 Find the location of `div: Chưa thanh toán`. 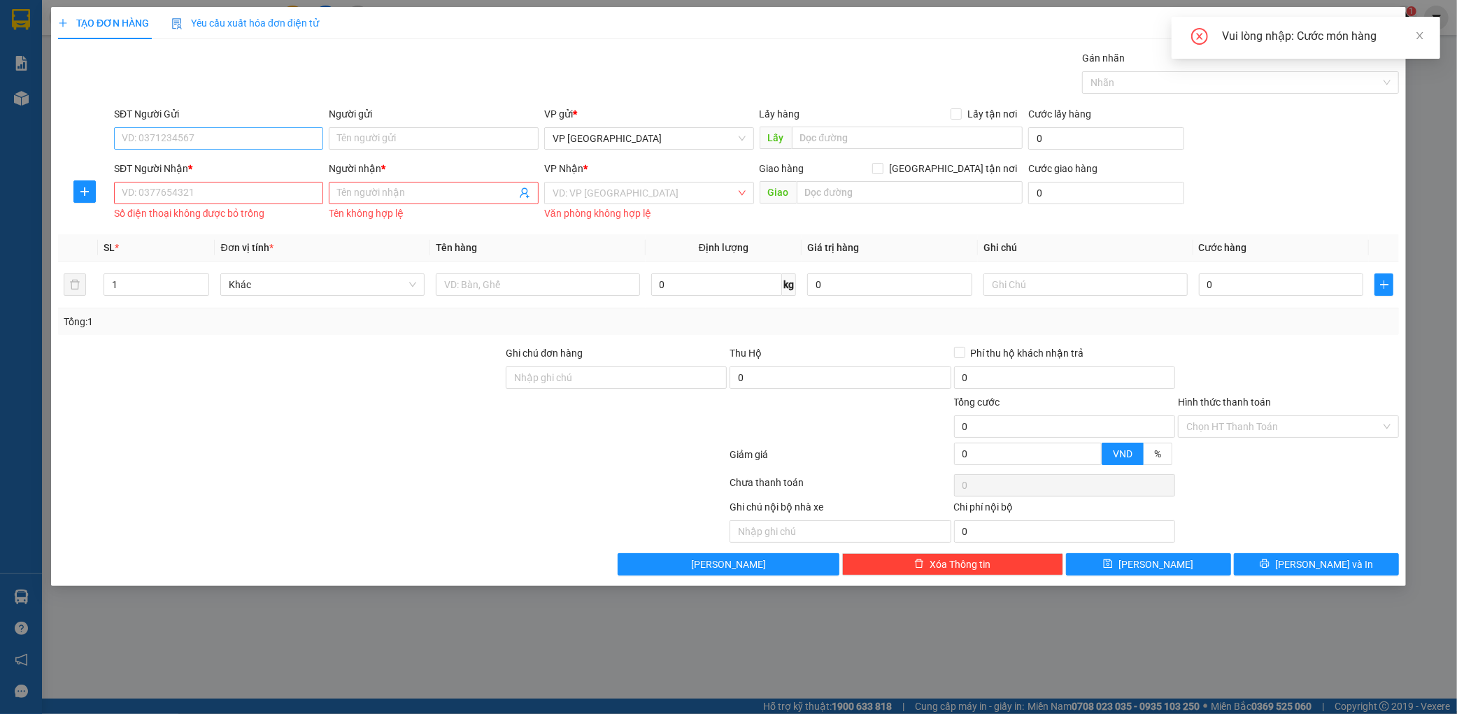

div: Chưa thanh toán is located at coordinates (841, 487).